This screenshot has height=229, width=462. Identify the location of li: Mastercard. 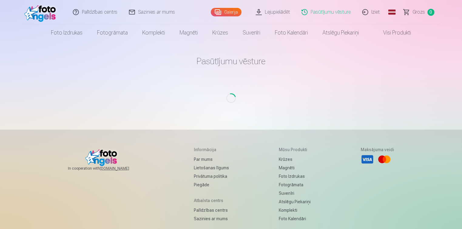
(384, 160).